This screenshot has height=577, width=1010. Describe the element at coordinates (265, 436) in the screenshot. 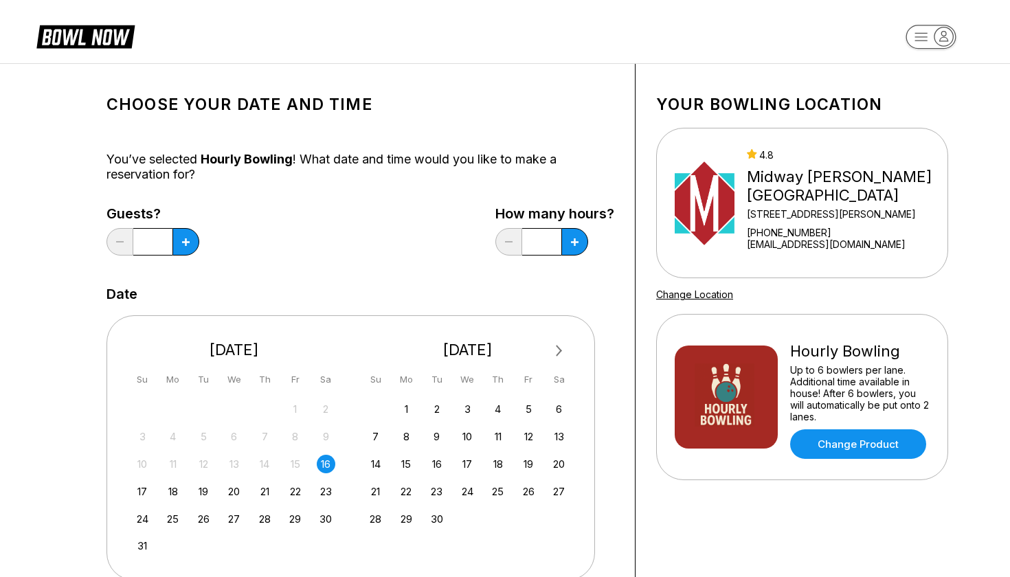

I see `div: Not available Thursday, August 7th, 2025` at that location.